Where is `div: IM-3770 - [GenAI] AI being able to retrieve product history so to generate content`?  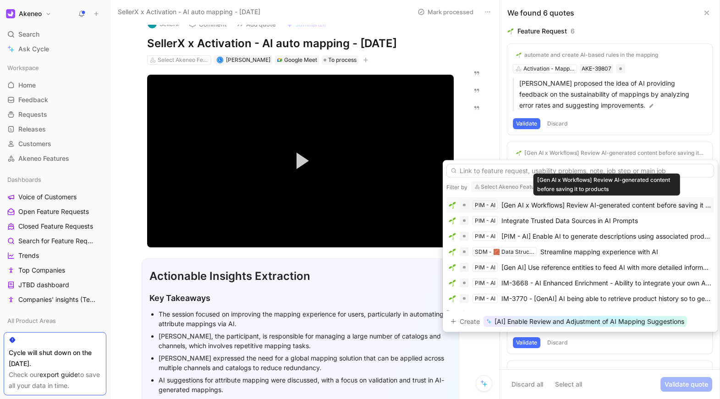
div: IM-3770 - [GenAI] AI being able to retrieve product history so to generate content is located at coordinates (606, 299).